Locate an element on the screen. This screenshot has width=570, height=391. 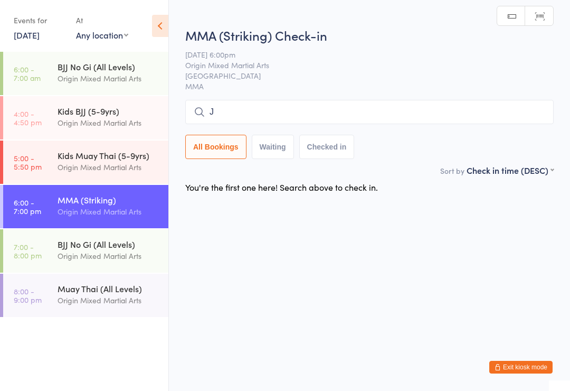
a: 5:00 -5:50 pmKids Muay Thai (5-9yrs)Origin Mixed Martial Arts is located at coordinates (86, 162).